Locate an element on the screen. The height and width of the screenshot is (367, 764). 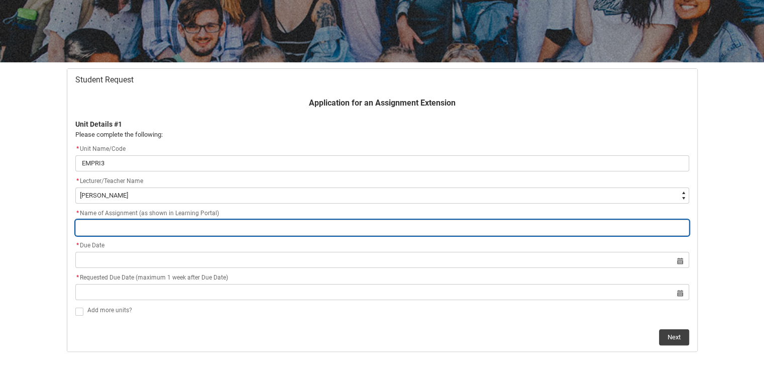
span: Unit Name/Code is located at coordinates (100, 149).